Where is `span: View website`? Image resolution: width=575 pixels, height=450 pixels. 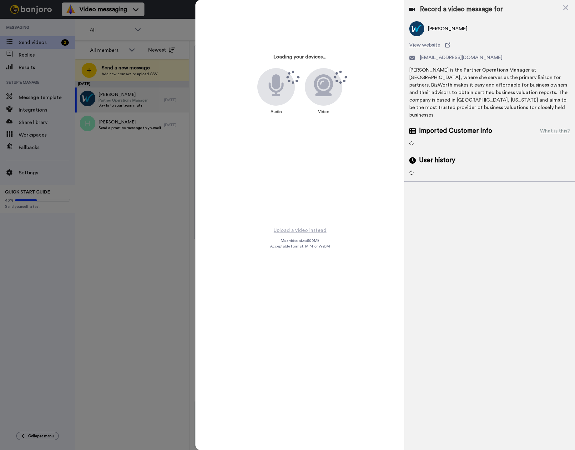 span: View website is located at coordinates (424, 45).